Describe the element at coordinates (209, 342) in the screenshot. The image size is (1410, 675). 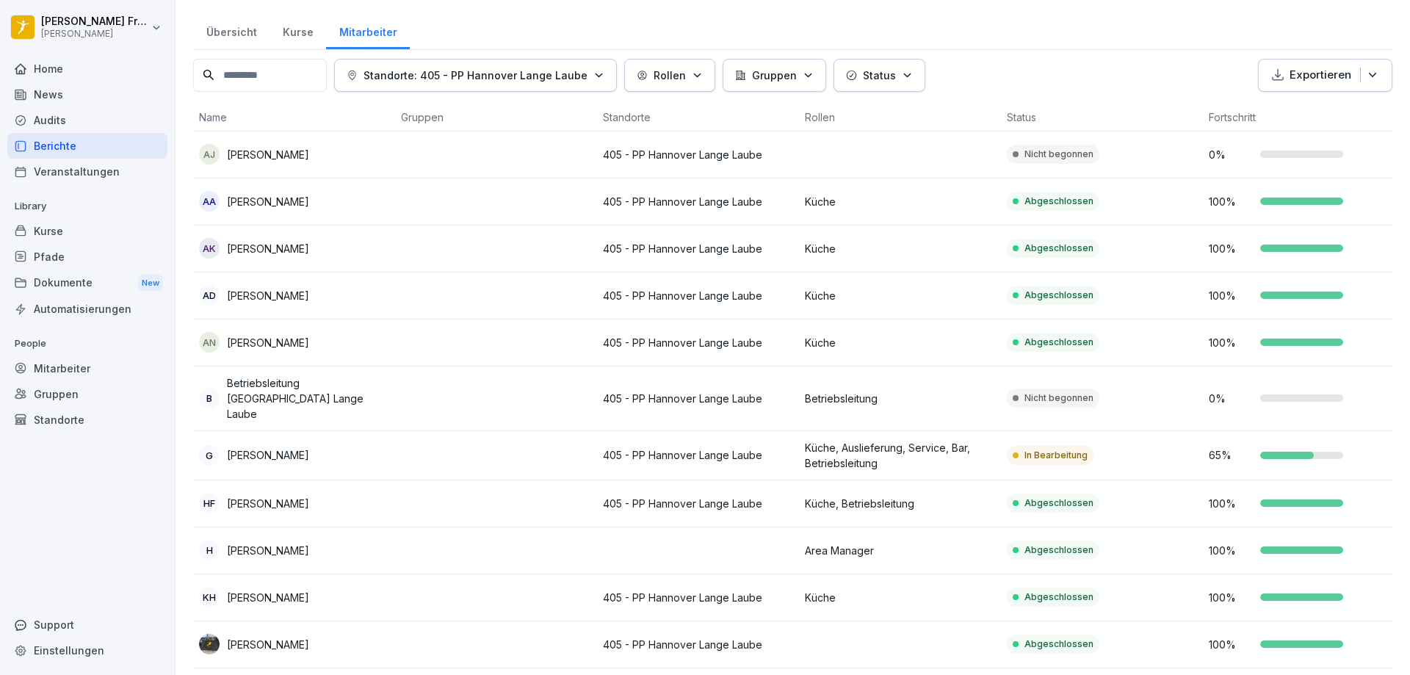
I see `div: AN` at that location.